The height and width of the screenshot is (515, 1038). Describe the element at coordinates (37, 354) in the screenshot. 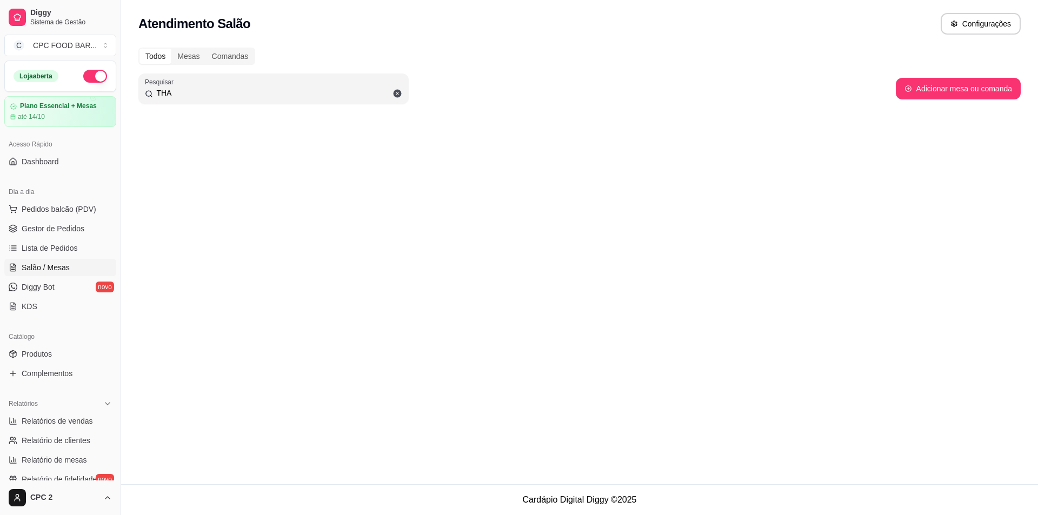

I see `span: Produtos` at that location.